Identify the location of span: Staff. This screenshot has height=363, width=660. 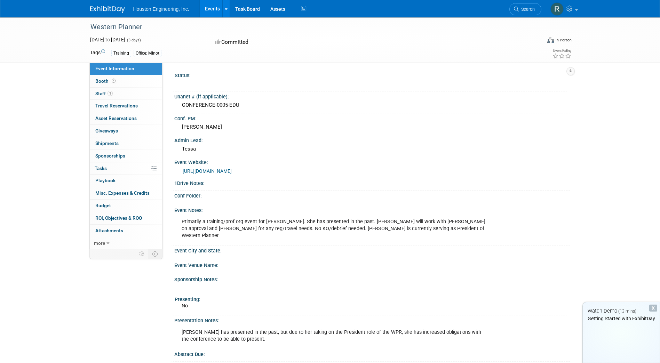
(104, 94).